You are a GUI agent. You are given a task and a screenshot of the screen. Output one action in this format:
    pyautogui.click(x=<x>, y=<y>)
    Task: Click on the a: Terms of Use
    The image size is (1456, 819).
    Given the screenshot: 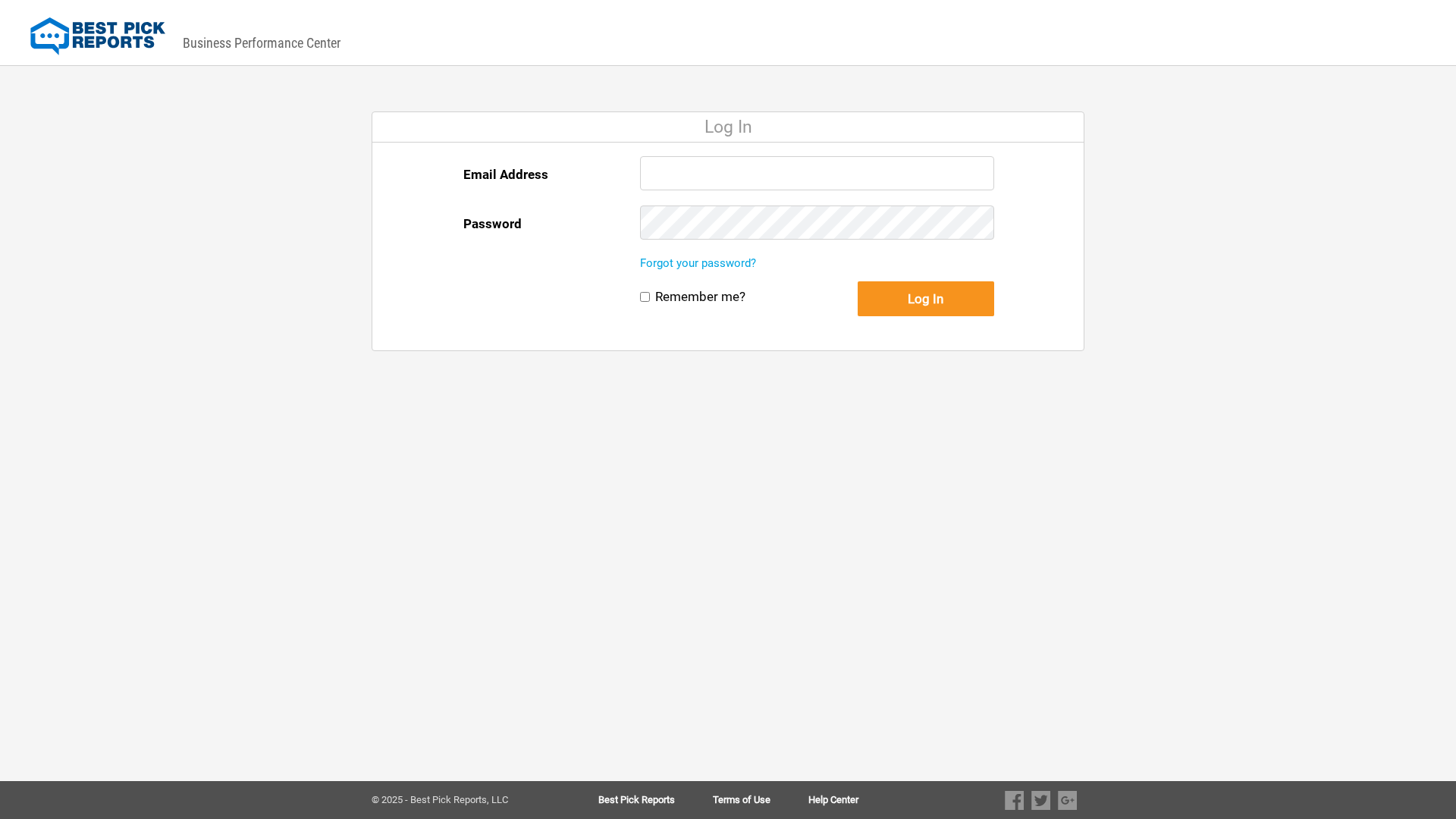 What is the action you would take?
    pyautogui.click(x=760, y=800)
    